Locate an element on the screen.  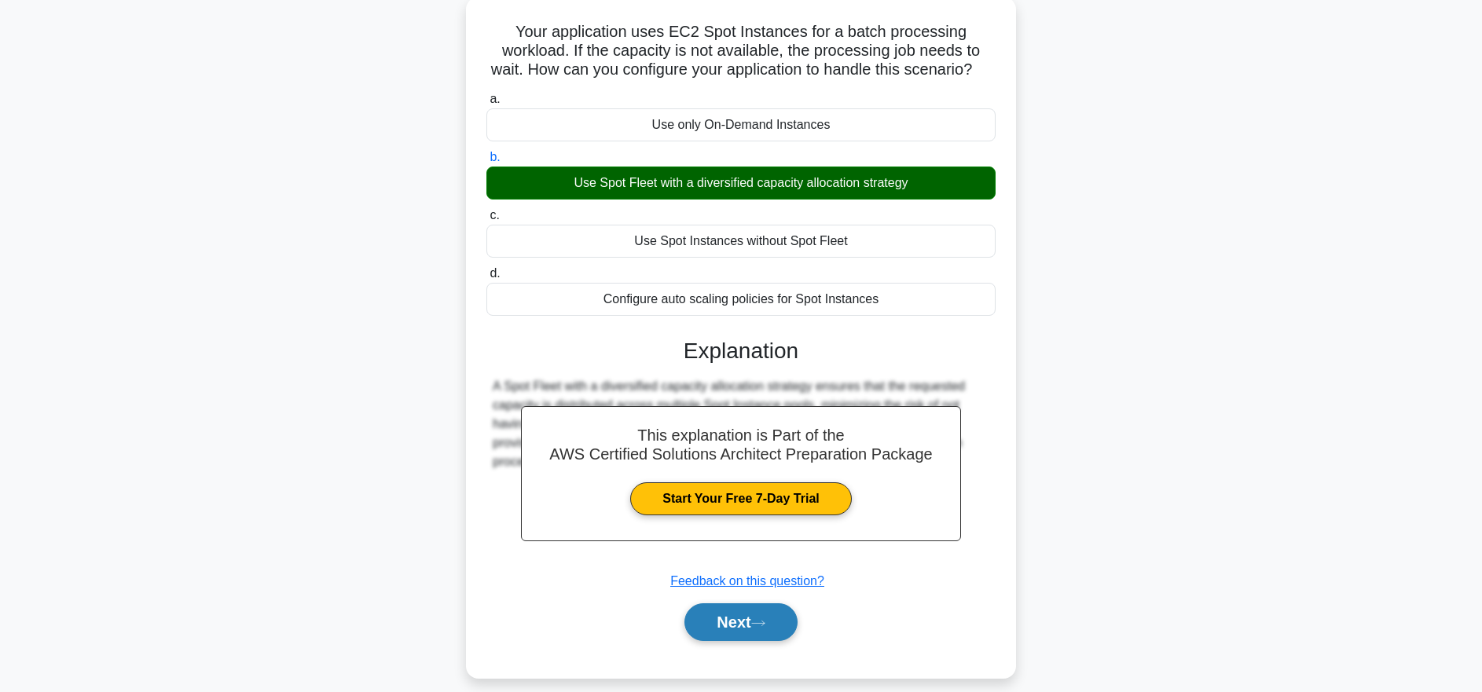
span: d. is located at coordinates (494, 273).